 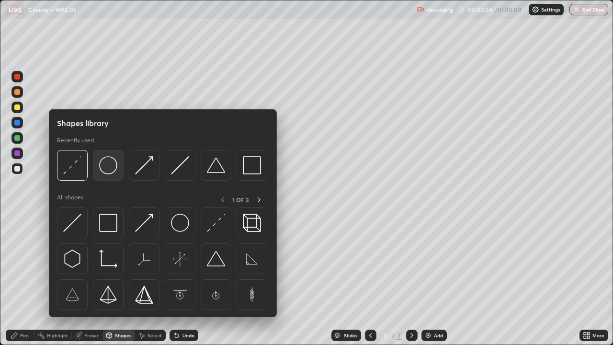 What do you see at coordinates (351, 335) in the screenshot?
I see `div: Slides` at bounding box center [351, 335].